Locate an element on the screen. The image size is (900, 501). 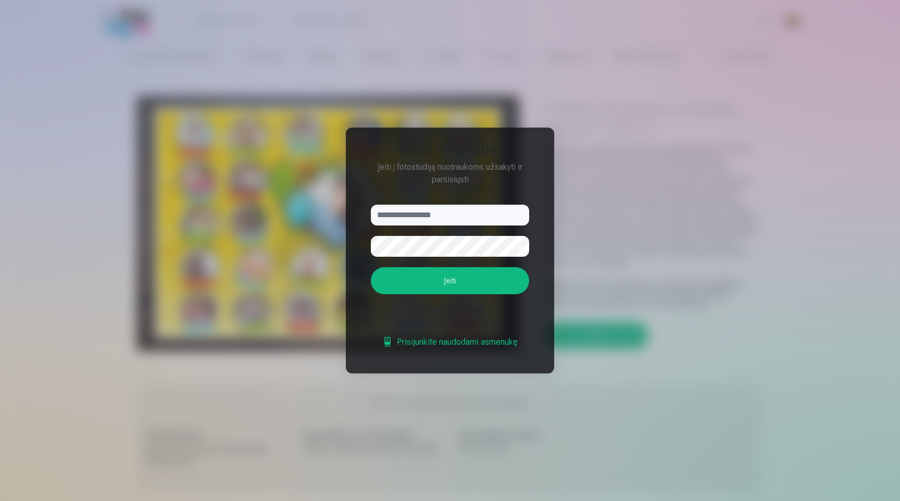
button: Įeiti is located at coordinates (450, 281).